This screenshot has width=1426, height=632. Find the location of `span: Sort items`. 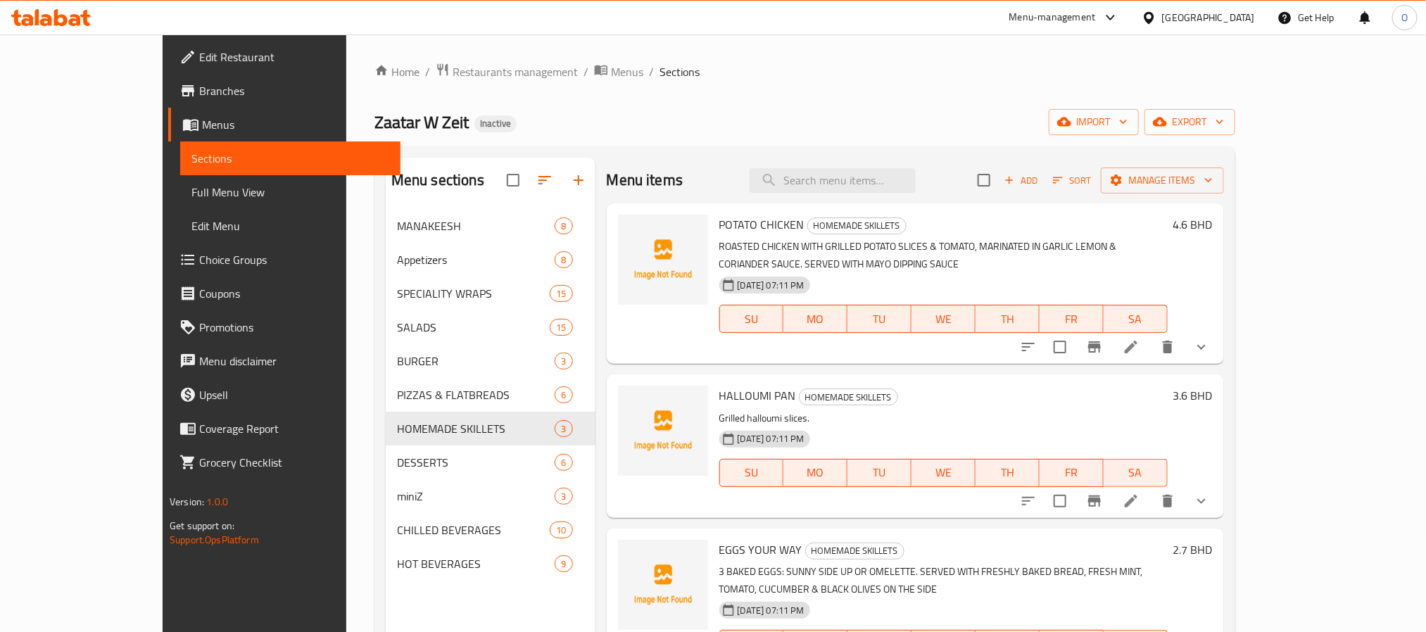

span: Sort items is located at coordinates (1072, 180).